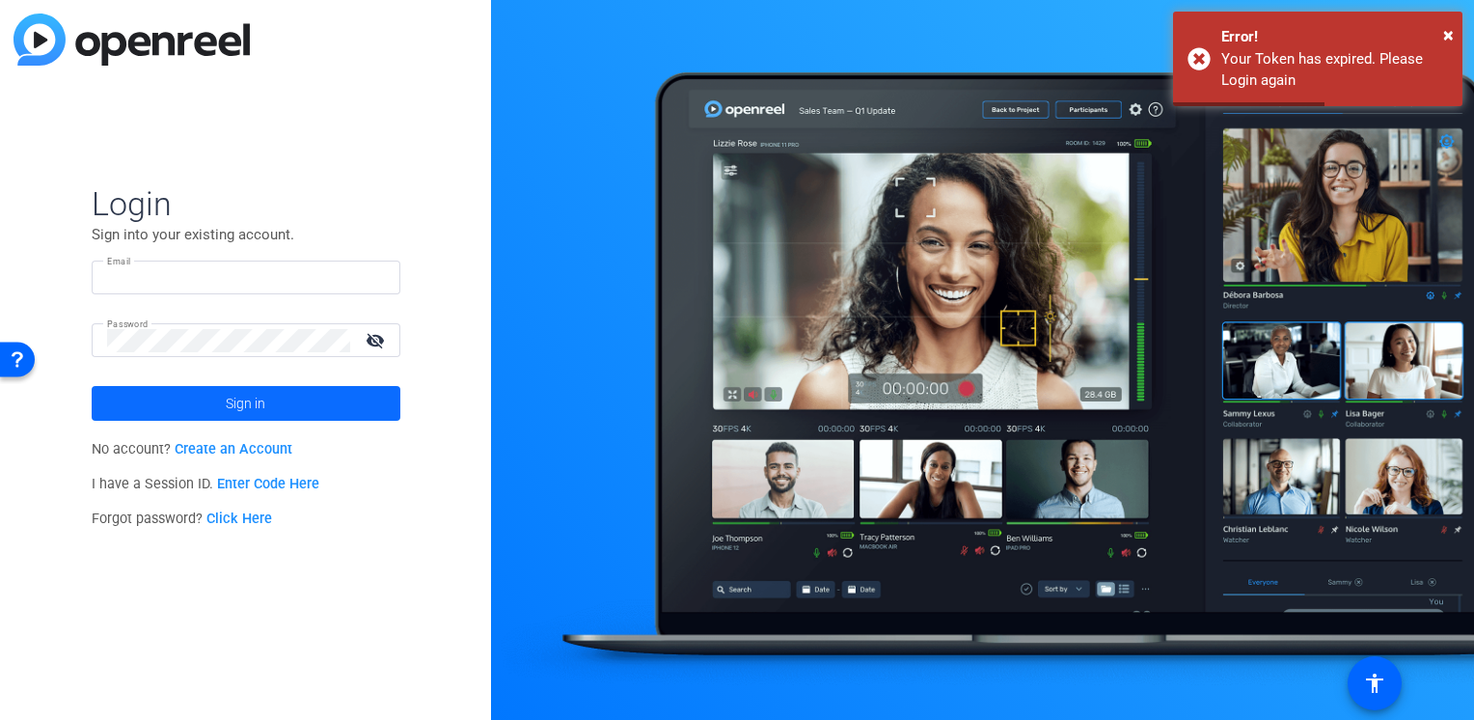 This screenshot has width=1474, height=720. What do you see at coordinates (182, 518) in the screenshot?
I see `span: Forgot password?` at bounding box center [182, 518].